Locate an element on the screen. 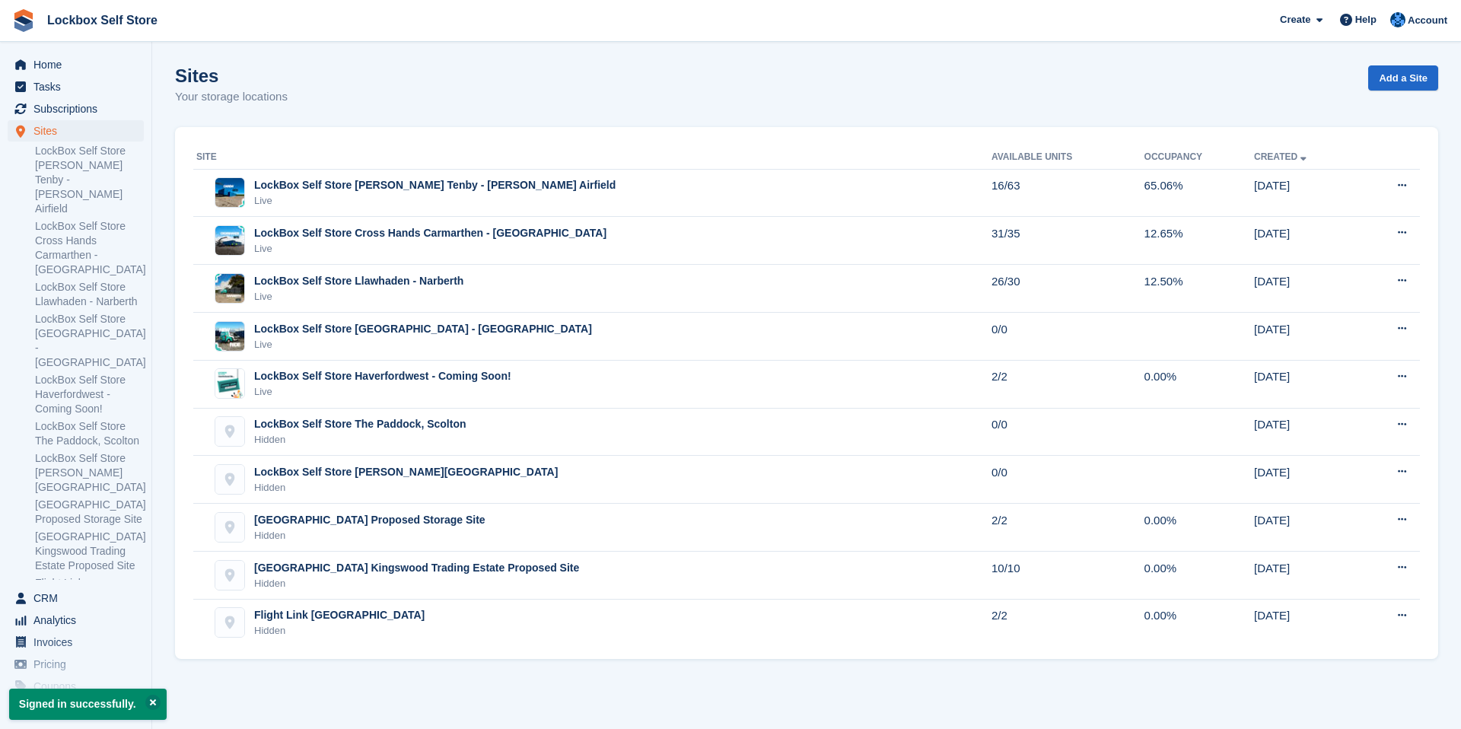 This screenshot has height=729, width=1461. img: LockBox Self Store The Paddock, Scolton site image placeholder is located at coordinates (230, 431).